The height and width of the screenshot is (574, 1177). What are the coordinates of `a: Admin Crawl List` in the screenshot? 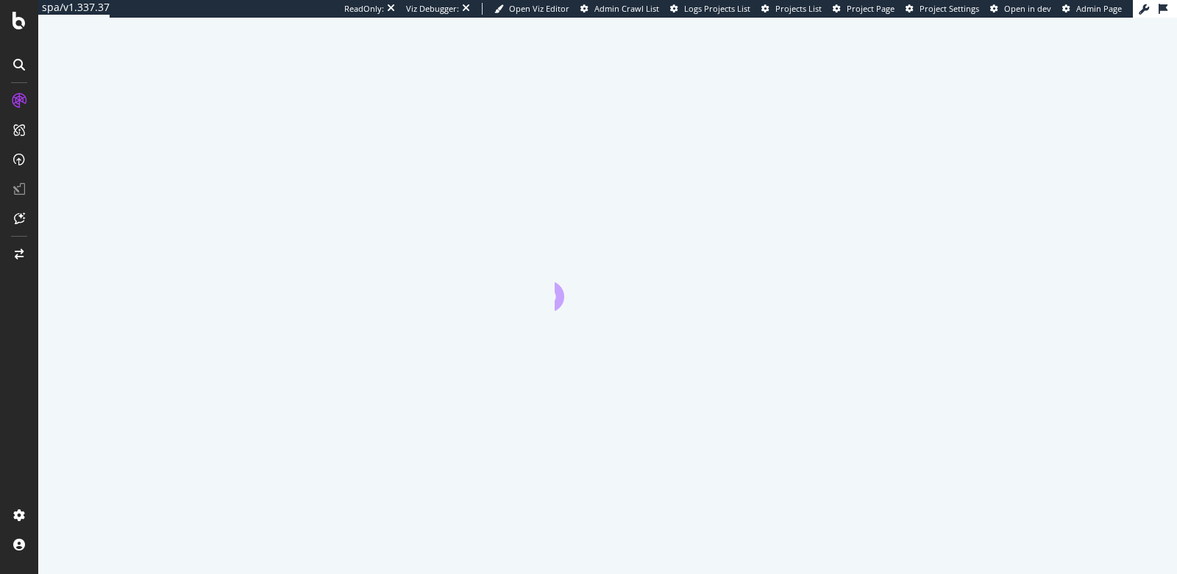 It's located at (619, 9).